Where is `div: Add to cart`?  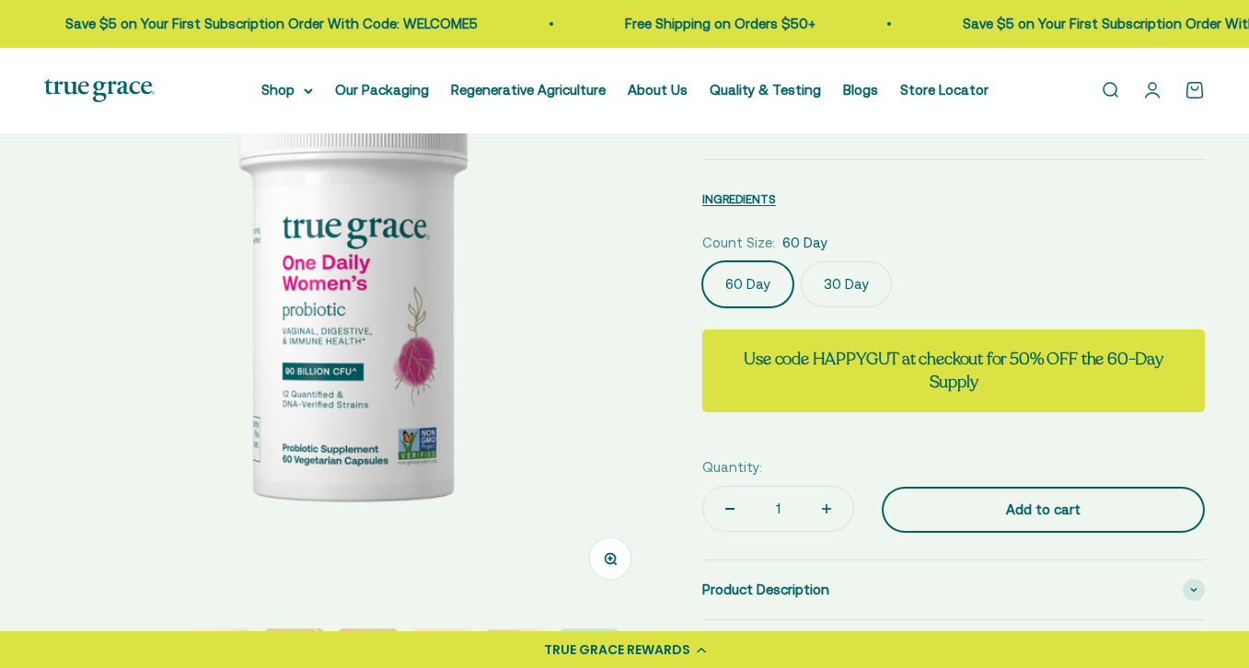 div: Add to cart is located at coordinates (1043, 510).